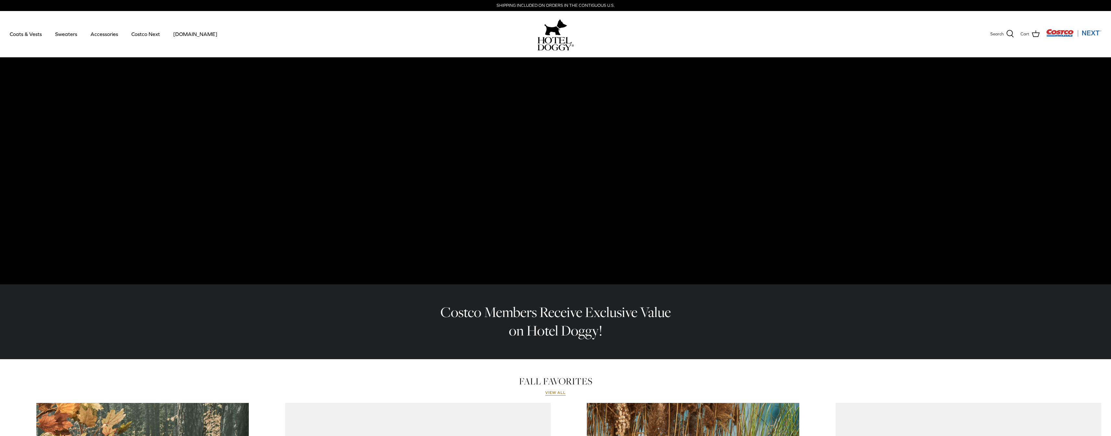 The width and height of the screenshot is (1111, 436). What do you see at coordinates (1025, 34) in the screenshot?
I see `span: Cart` at bounding box center [1025, 34].